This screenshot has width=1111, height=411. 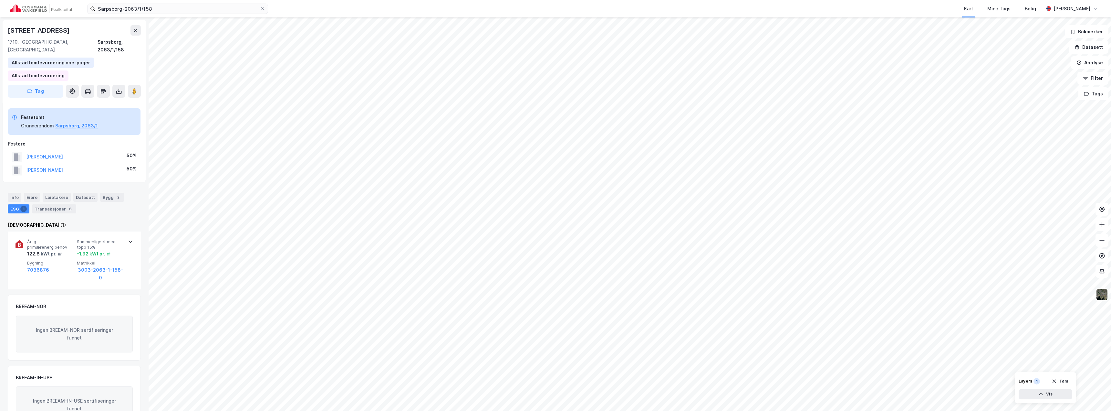 What do you see at coordinates (1060, 381) in the screenshot?
I see `button: Tøm` at bounding box center [1060, 381].